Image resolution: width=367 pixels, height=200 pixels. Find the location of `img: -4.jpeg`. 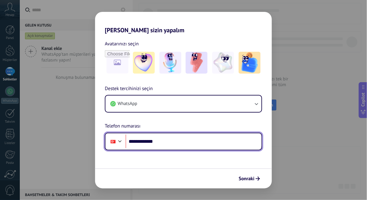

img: -4.jpeg is located at coordinates (223, 63).